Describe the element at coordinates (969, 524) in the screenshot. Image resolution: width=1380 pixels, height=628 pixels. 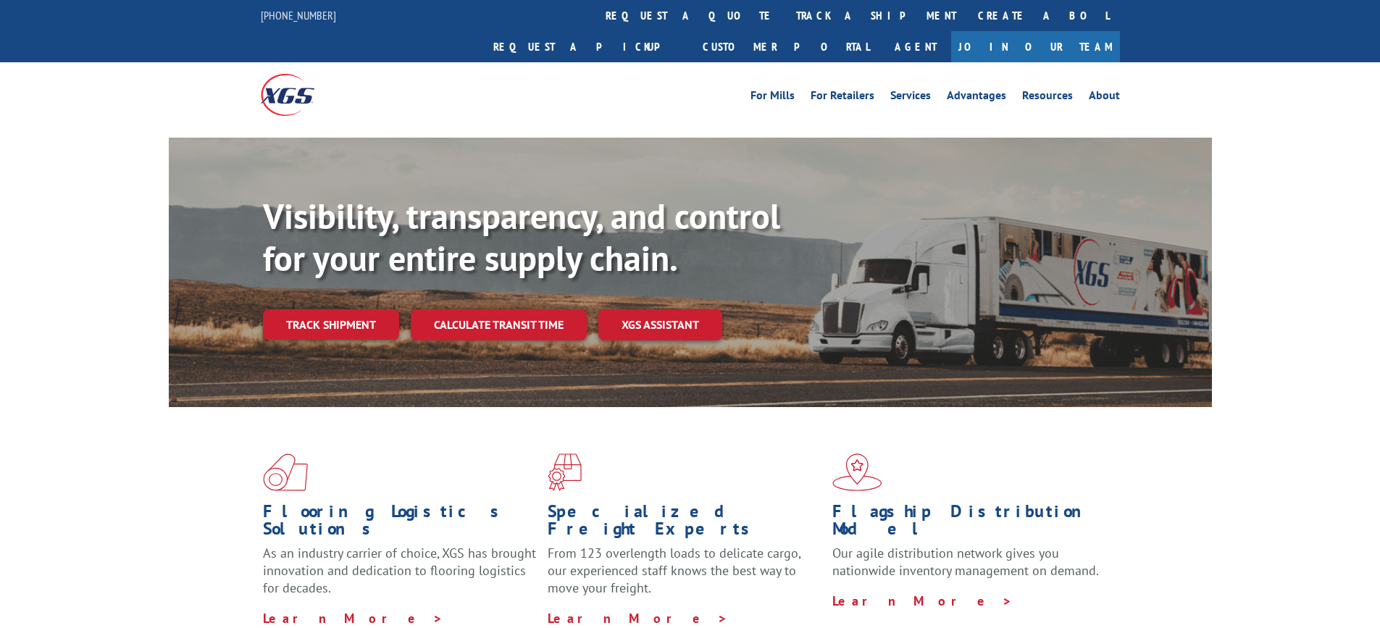
I see `h1: Flagship Distribution Model` at that location.